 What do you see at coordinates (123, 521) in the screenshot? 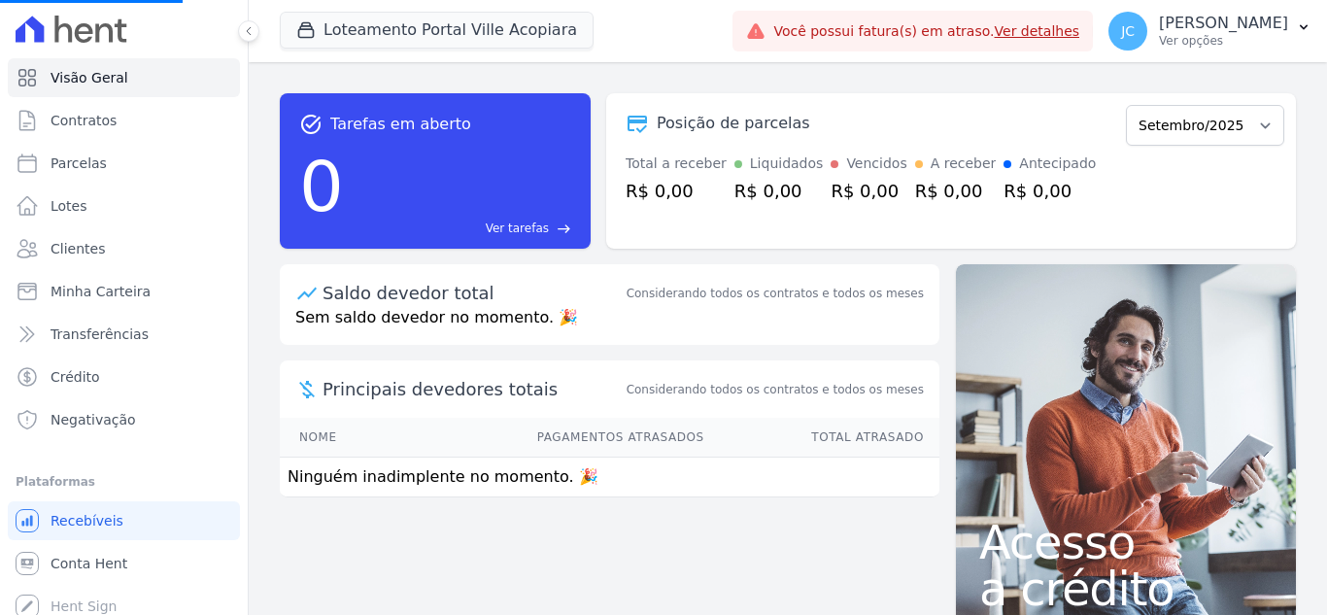
I see `a: Recebíveis` at bounding box center [123, 521].